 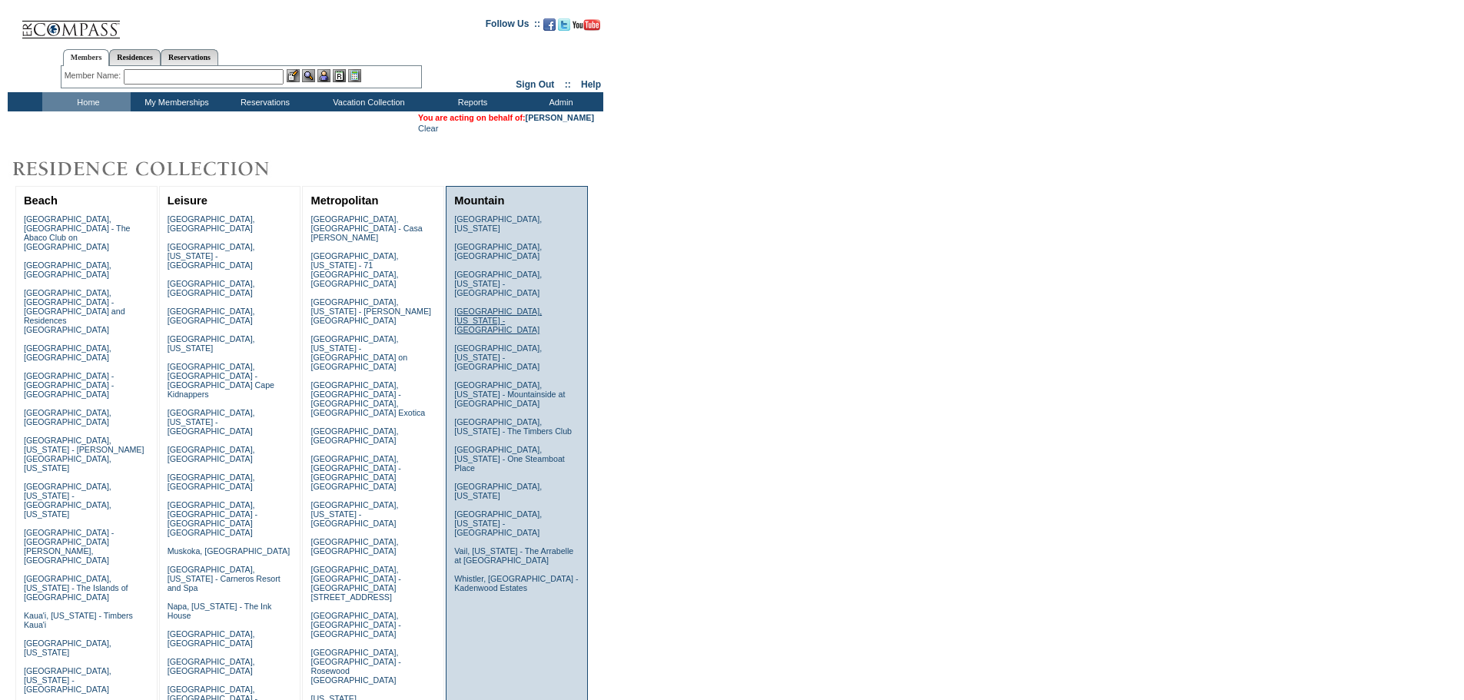 I want to click on a: Follow us on Twitter, so click(x=564, y=28).